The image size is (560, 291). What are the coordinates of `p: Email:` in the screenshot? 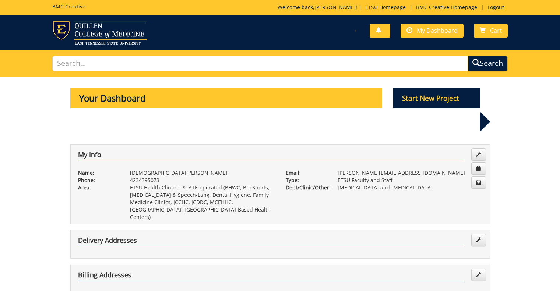 It's located at (306, 173).